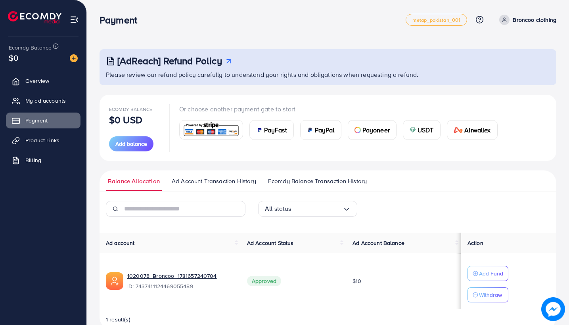 This screenshot has width=569, height=325. What do you see at coordinates (74, 19) in the screenshot?
I see `img: menu` at bounding box center [74, 19].